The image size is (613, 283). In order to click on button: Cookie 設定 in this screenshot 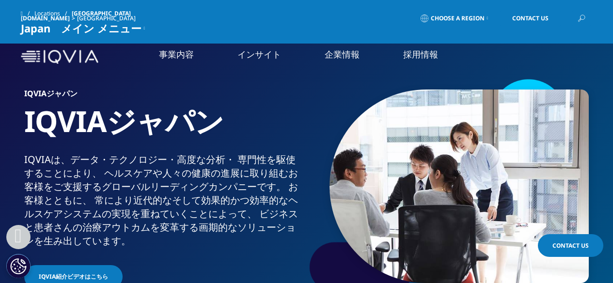, I will do `click(18, 266)`.